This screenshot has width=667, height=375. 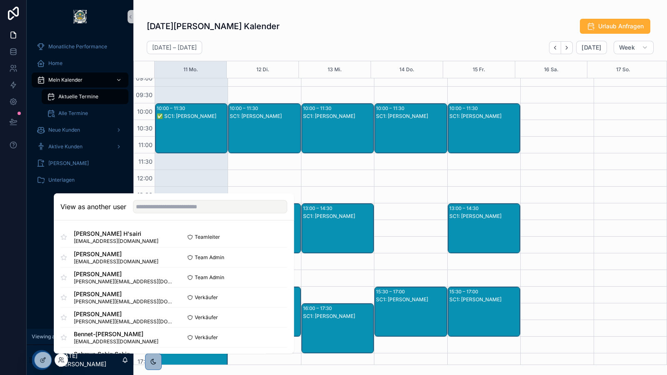 What do you see at coordinates (633, 47) in the screenshot?
I see `button: Week` at bounding box center [633, 47].